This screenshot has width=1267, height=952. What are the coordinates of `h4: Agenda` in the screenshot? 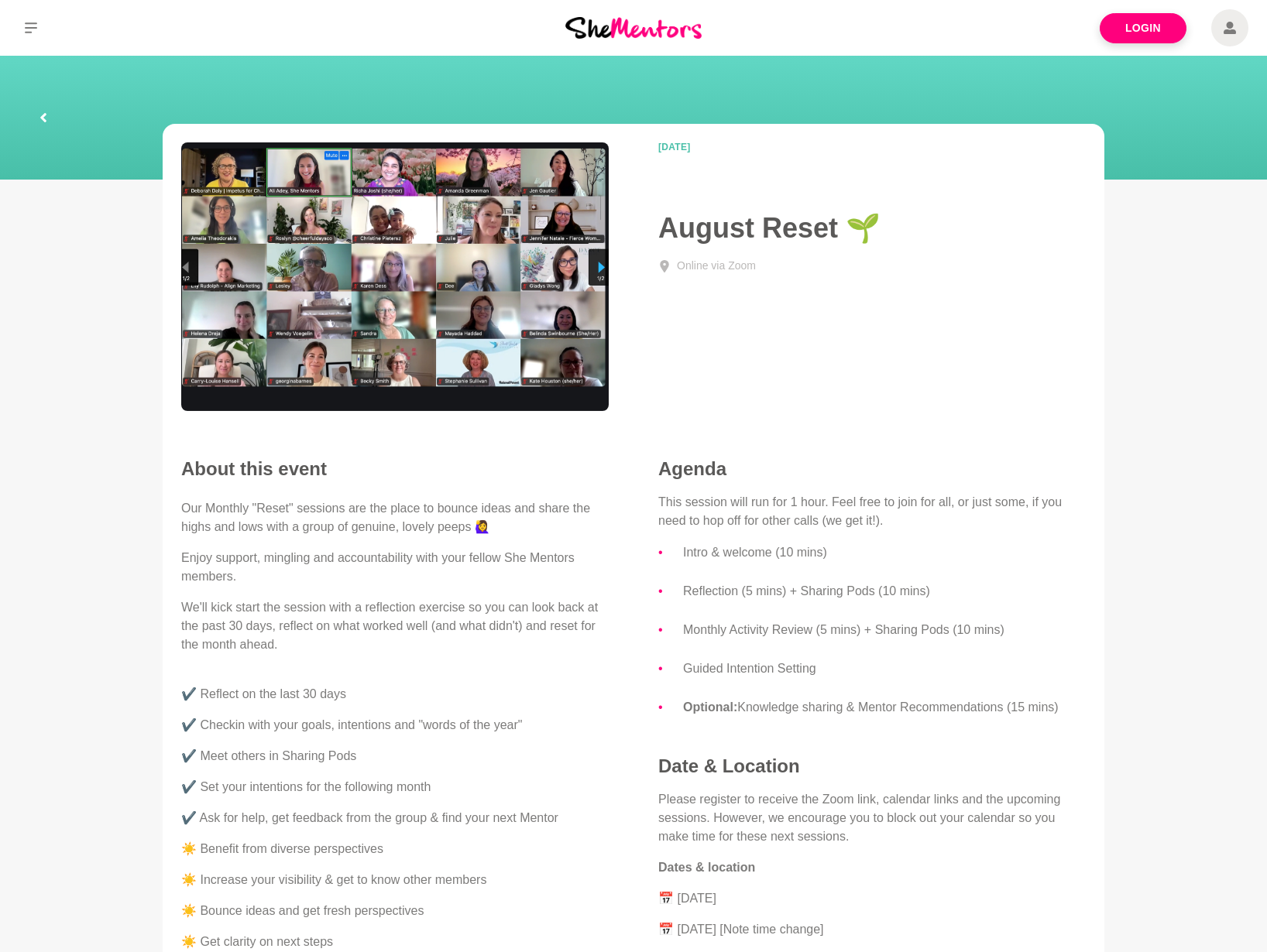 It's located at (872, 469).